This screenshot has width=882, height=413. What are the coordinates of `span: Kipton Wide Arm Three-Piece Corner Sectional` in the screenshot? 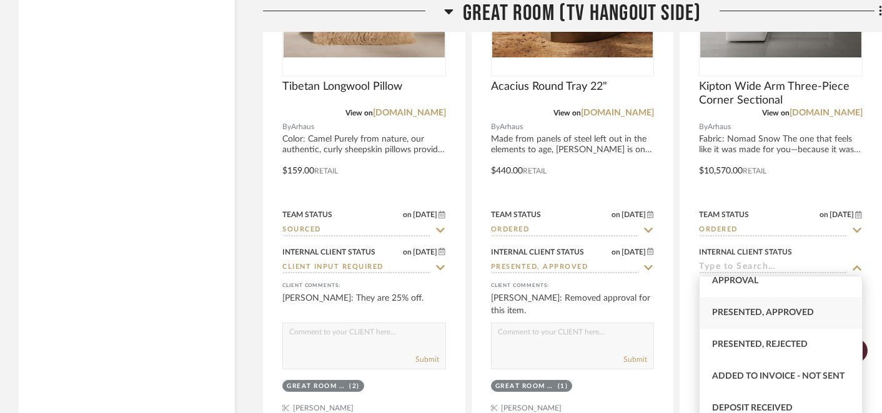 It's located at (780, 94).